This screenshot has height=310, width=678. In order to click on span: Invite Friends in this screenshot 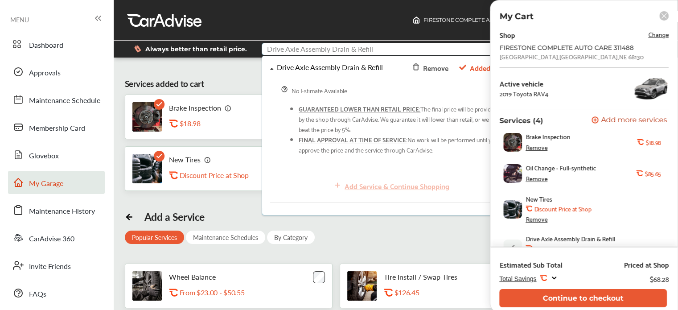, I will do `click(50, 266)`.